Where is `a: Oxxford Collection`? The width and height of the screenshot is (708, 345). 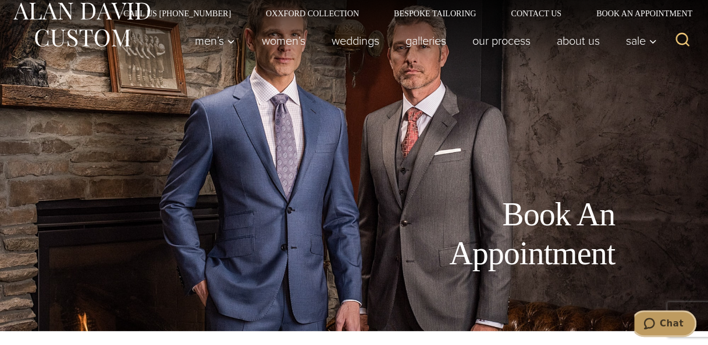 a: Oxxford Collection is located at coordinates (312, 13).